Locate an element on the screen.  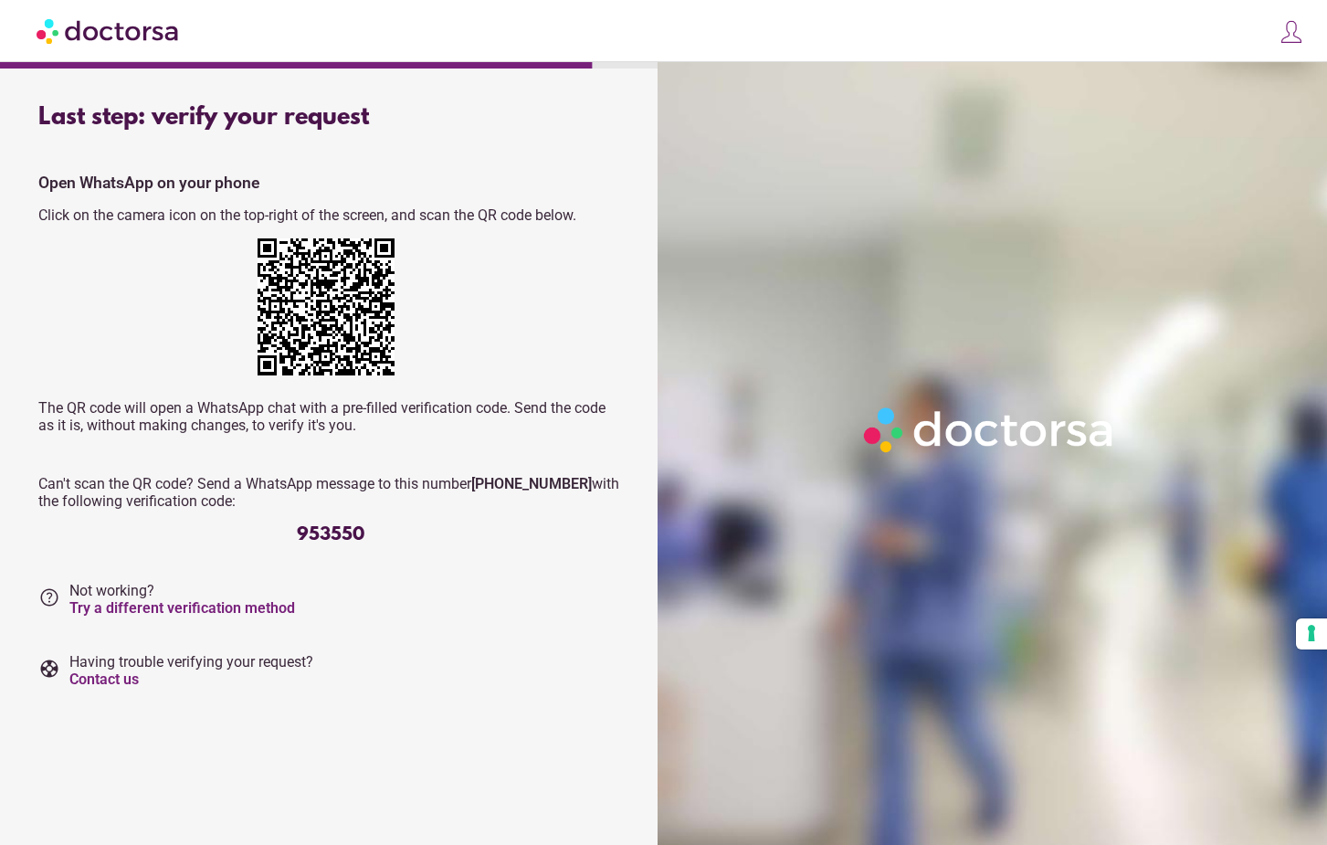
p: Click on the camera icon on the top-right of the screen, and scan the QR code below. is located at coordinates (331, 215).